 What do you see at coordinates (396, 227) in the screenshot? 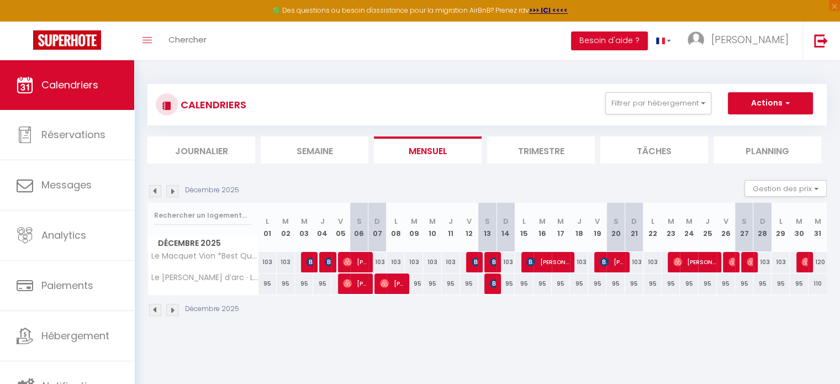
I see `th: 08` at bounding box center [396, 227].